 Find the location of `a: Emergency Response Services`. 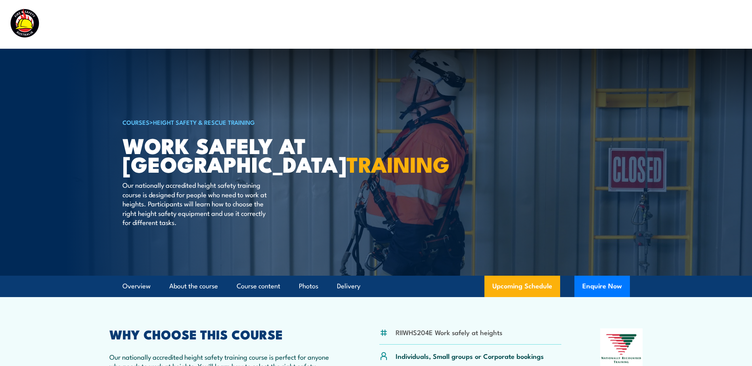

a: Emergency Response Services is located at coordinates (481, 24).